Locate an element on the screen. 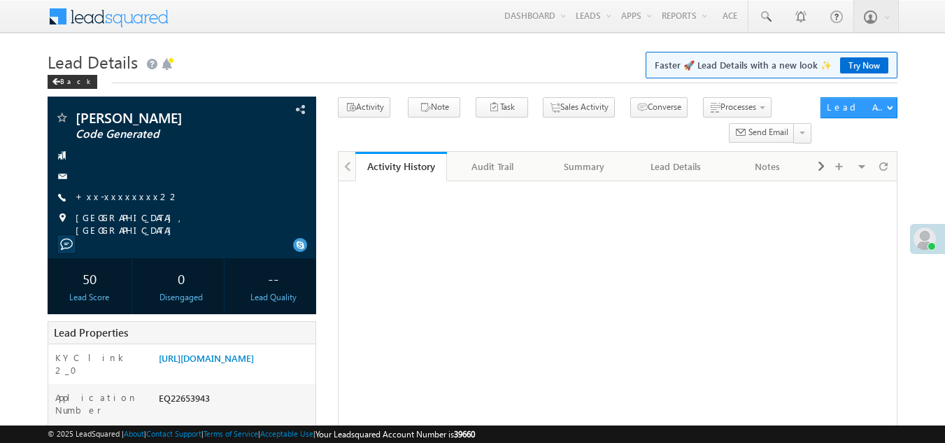 This screenshot has width=945, height=443. span: Processes is located at coordinates (738, 106).